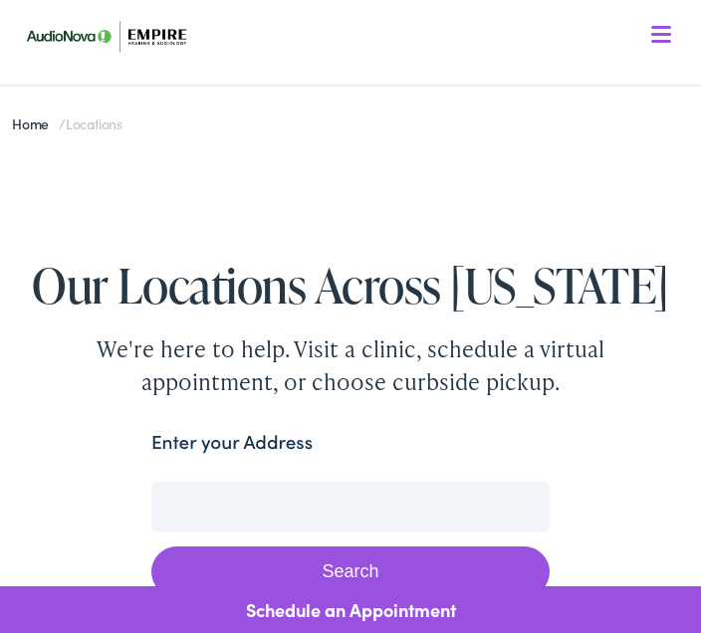 The height and width of the screenshot is (633, 701). What do you see at coordinates (357, 101) in the screenshot?
I see `a: What We Offer` at bounding box center [357, 101].